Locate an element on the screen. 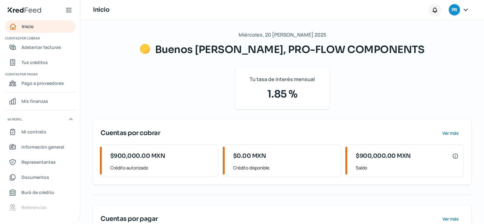 The height and width of the screenshot is (224, 484). a: Mi contrato is located at coordinates (40, 132).